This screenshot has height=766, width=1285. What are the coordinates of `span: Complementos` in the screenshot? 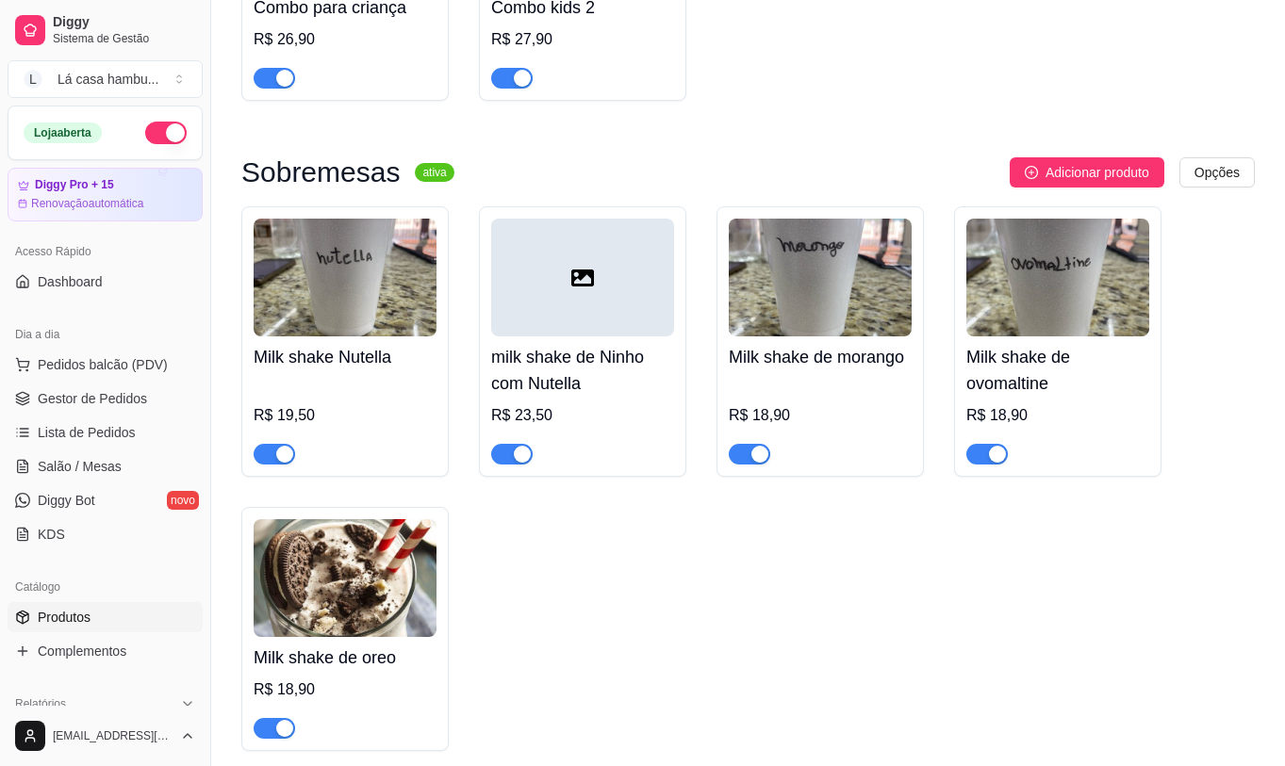 It's located at (82, 651).